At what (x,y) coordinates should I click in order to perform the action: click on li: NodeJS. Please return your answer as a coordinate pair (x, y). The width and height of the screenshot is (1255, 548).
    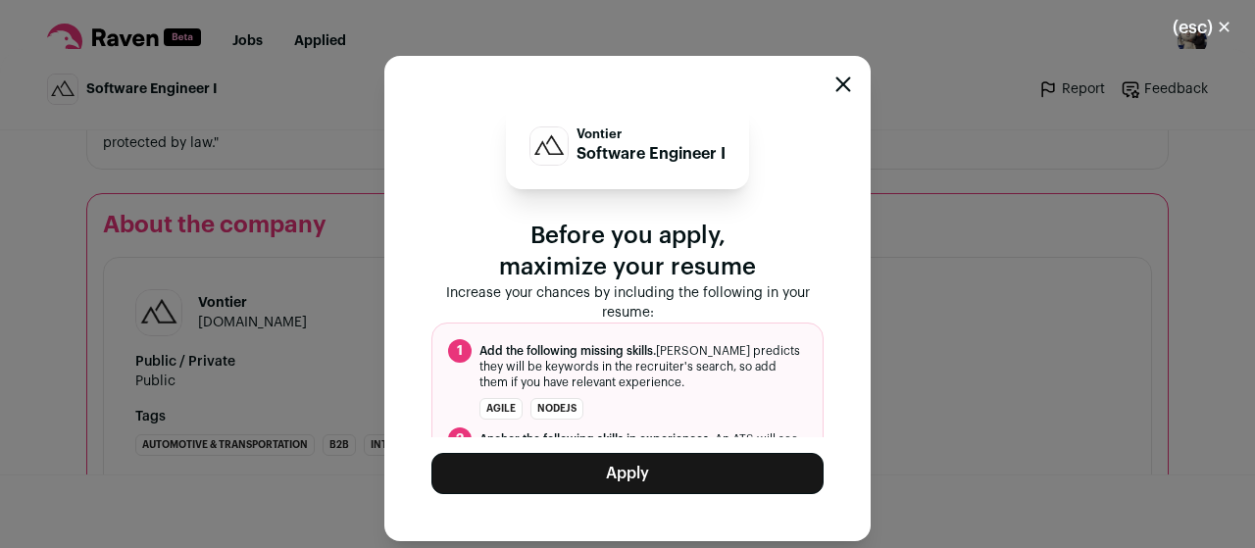
    Looking at the image, I should click on (557, 409).